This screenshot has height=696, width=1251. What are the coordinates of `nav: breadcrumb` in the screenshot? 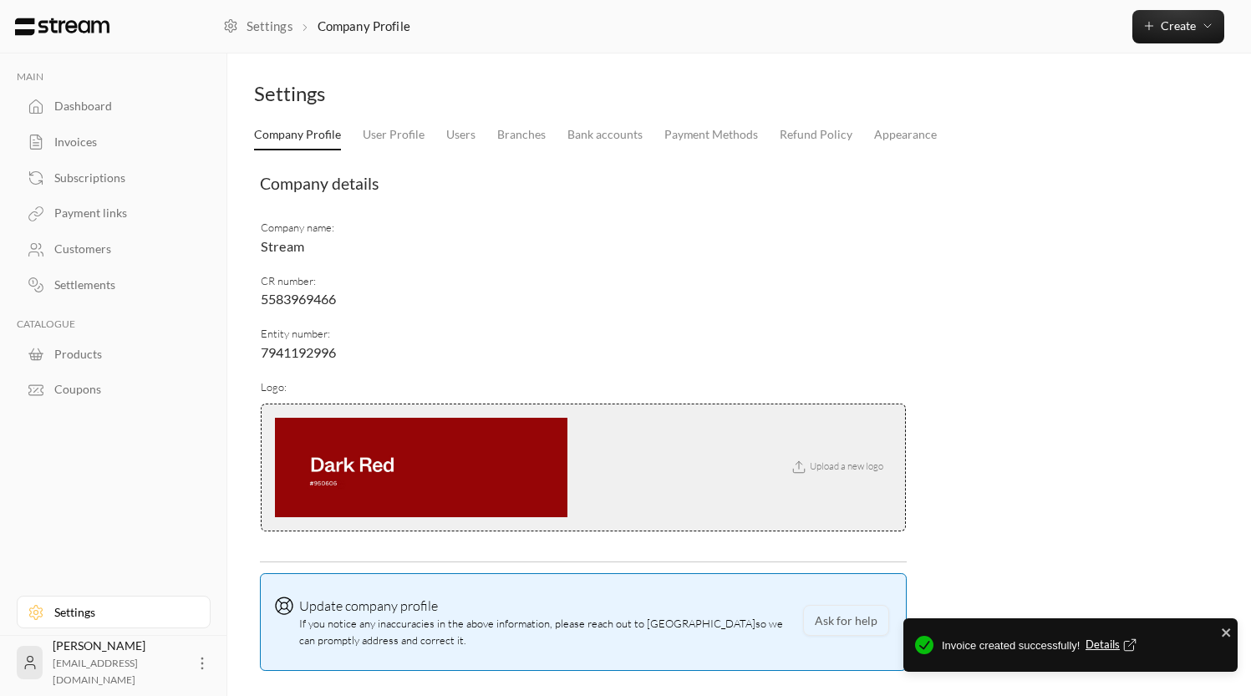 It's located at (317, 26).